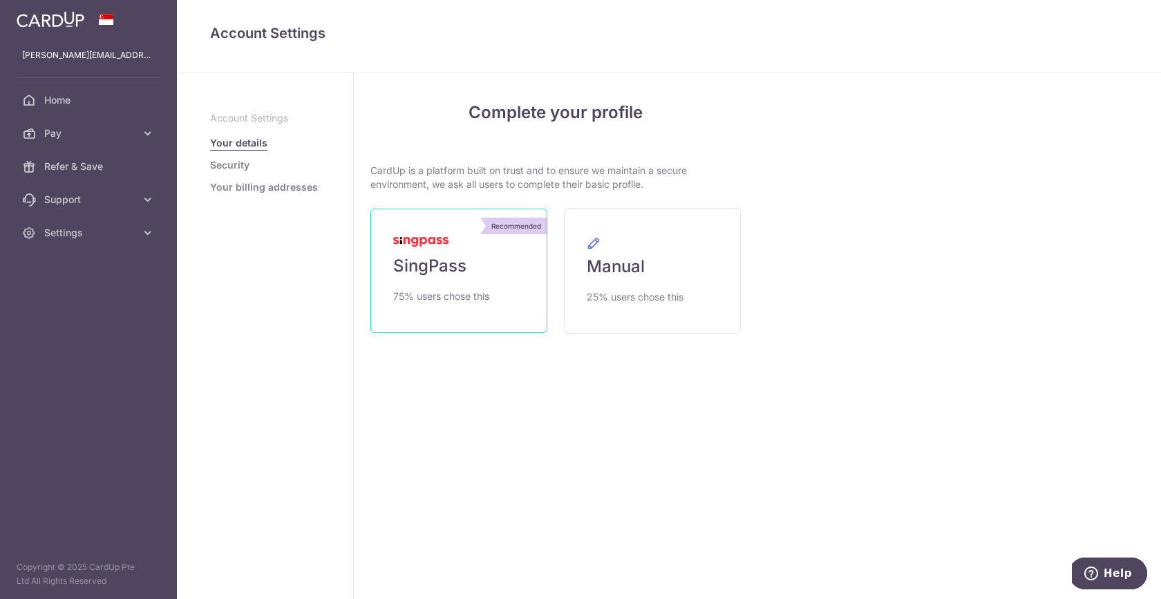 The height and width of the screenshot is (599, 1161). Describe the element at coordinates (430, 266) in the screenshot. I see `span: SingPass` at that location.